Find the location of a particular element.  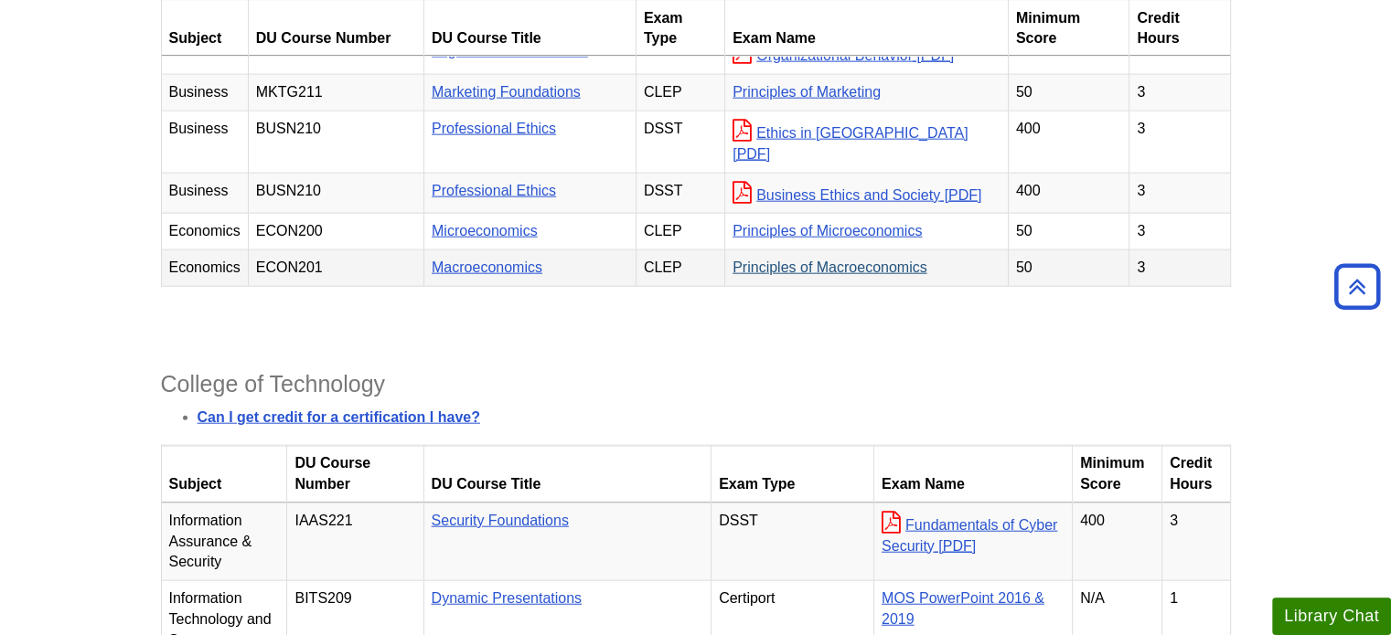

td: IAAS221 is located at coordinates (355, 542).